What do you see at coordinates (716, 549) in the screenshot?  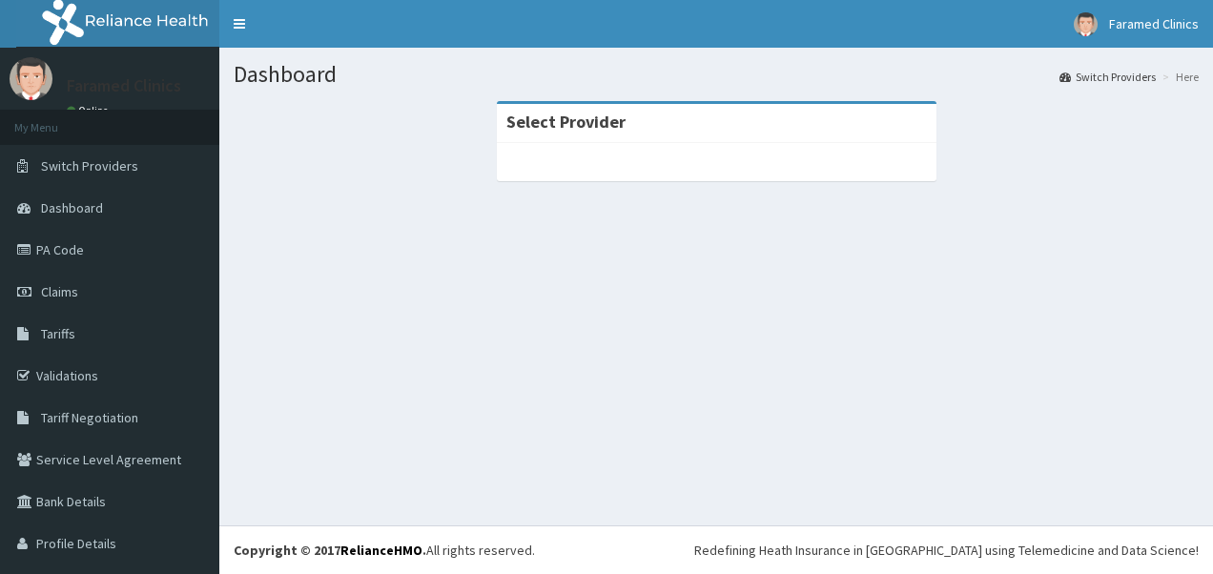 I see `footer: All rights reserved.` at bounding box center [716, 549].